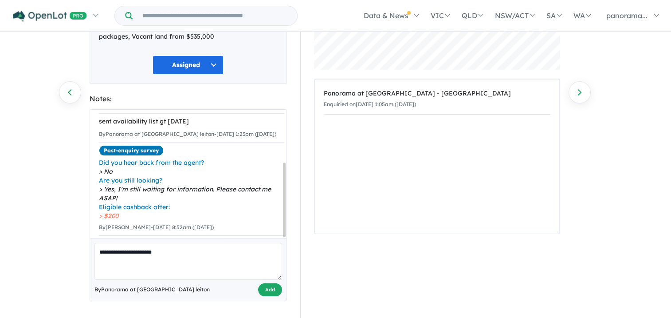  I want to click on span: Did you hear back from the agent?, so click(192, 162).